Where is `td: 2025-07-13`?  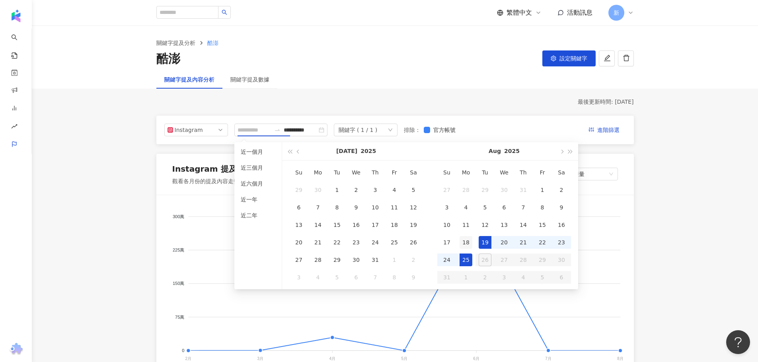
td: 2025-07-13 is located at coordinates (299, 225).